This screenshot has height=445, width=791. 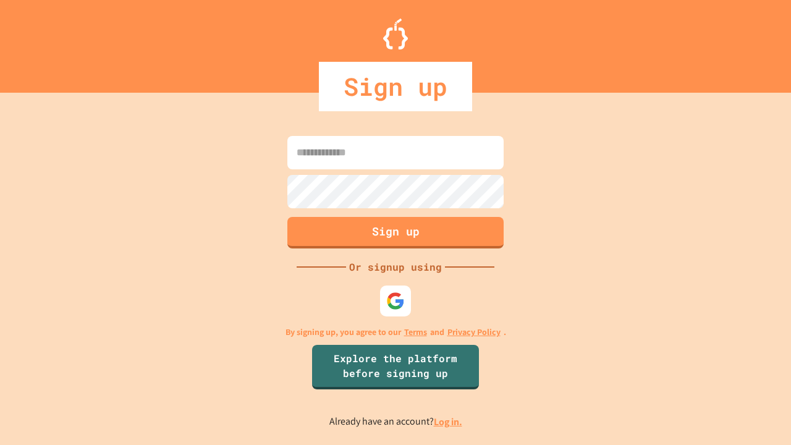 I want to click on img: google-icon.svg, so click(x=395, y=301).